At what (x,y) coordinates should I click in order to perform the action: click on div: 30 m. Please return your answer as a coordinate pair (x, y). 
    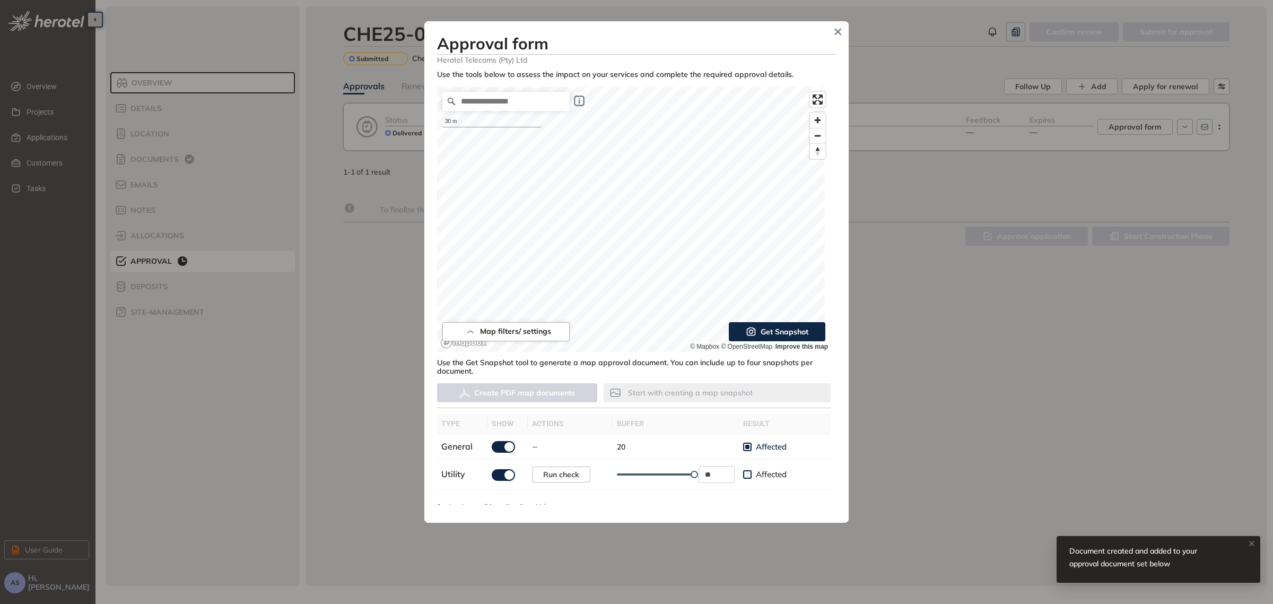
    Looking at the image, I should click on (492, 121).